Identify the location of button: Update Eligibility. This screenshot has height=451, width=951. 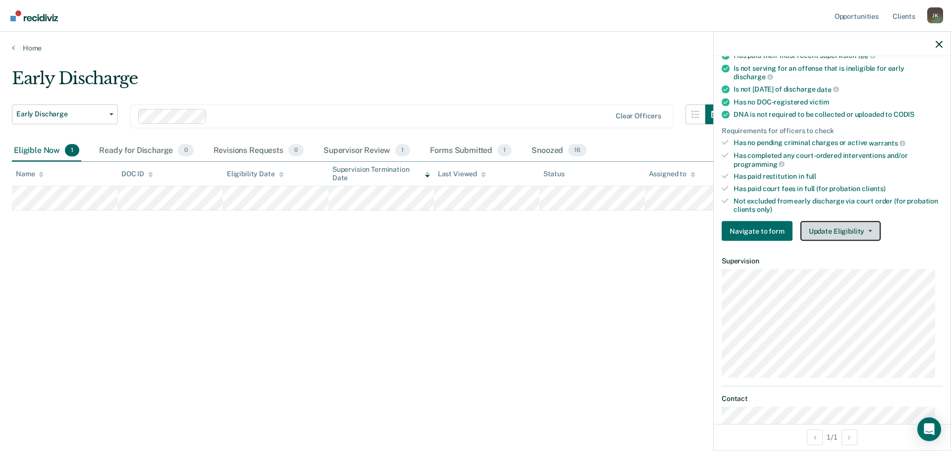
(840, 231).